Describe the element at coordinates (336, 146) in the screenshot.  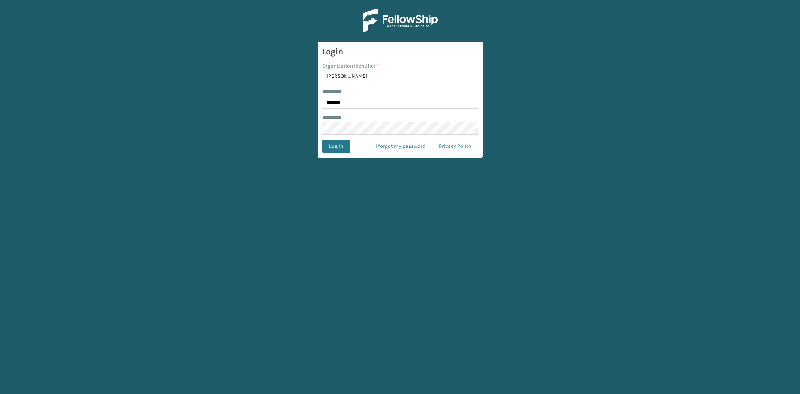
I see `button: Log In` at that location.